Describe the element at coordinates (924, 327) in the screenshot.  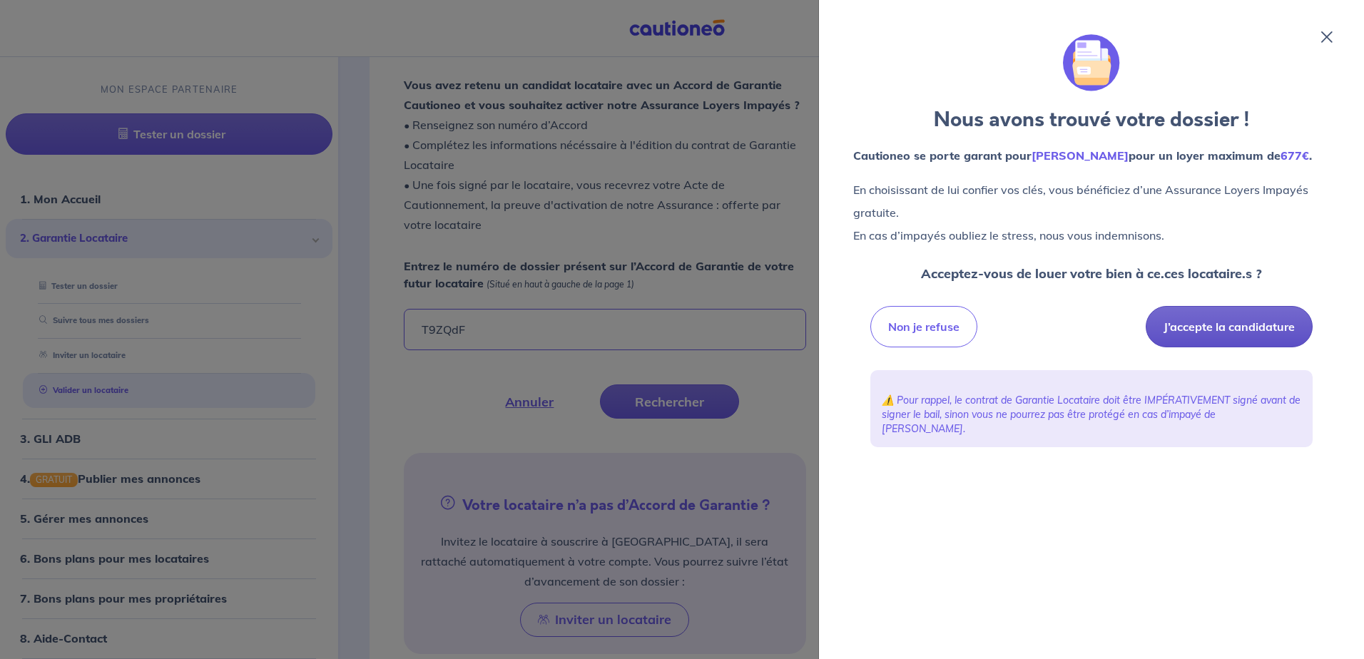
I see `button: Non je refuse` at that location.